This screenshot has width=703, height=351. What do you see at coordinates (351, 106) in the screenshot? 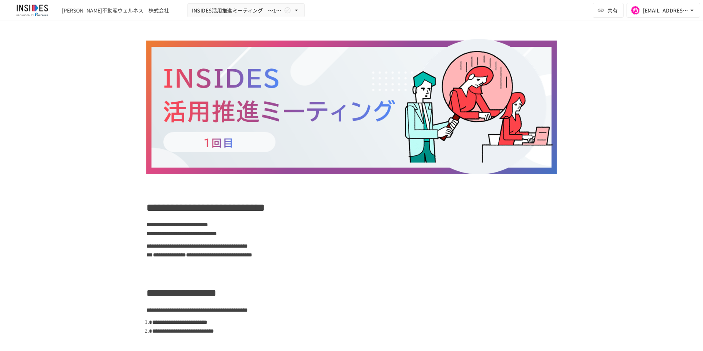
I see `img: SsBEnMcgD3HGoIkpv92VzJJ8tABD5ljcm20krKBSCmn` at bounding box center [351, 106].